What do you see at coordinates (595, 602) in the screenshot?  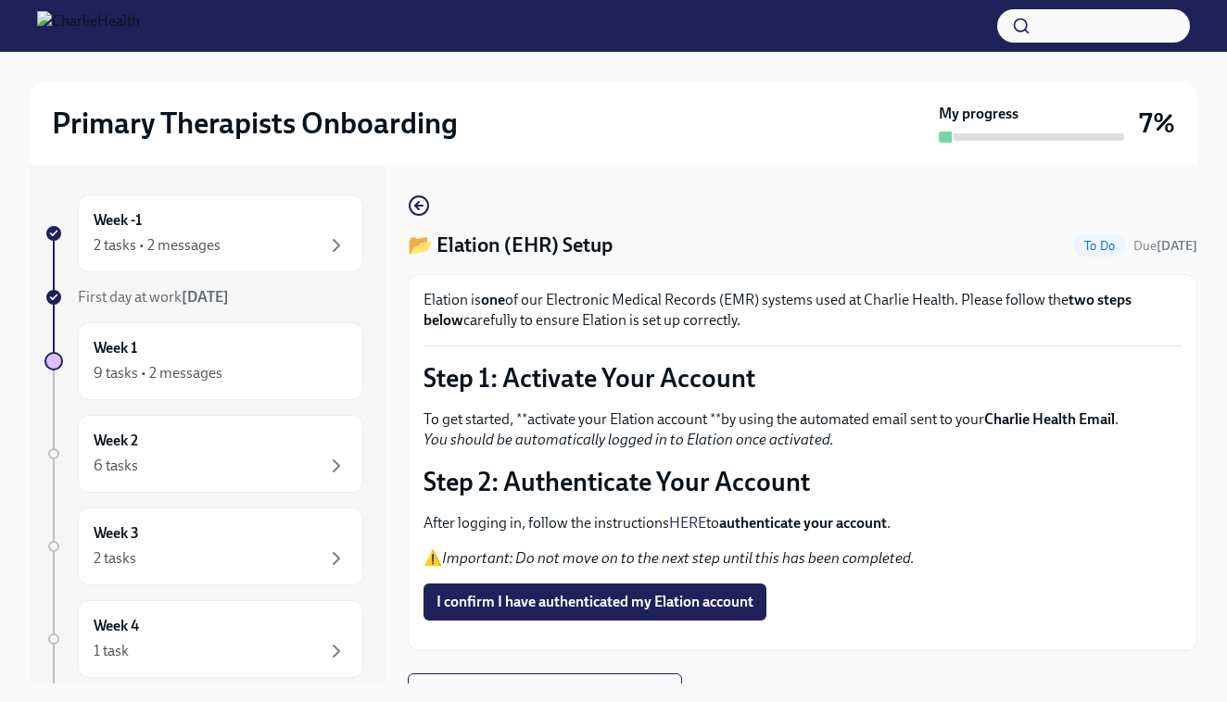 I see `span: I confirm I have authenticated my Elation account` at bounding box center [595, 602].